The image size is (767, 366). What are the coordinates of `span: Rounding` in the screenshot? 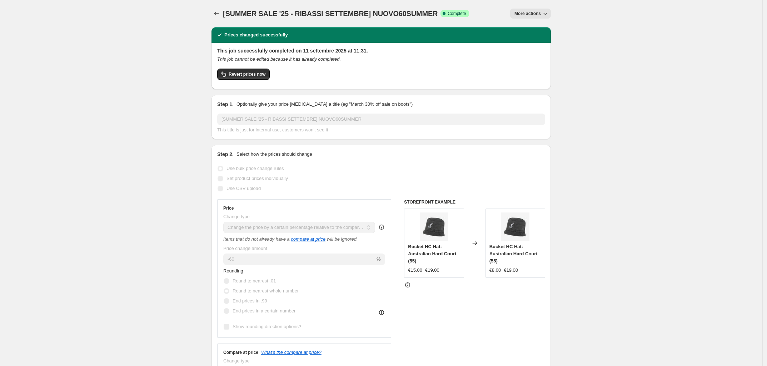 It's located at (233, 271).